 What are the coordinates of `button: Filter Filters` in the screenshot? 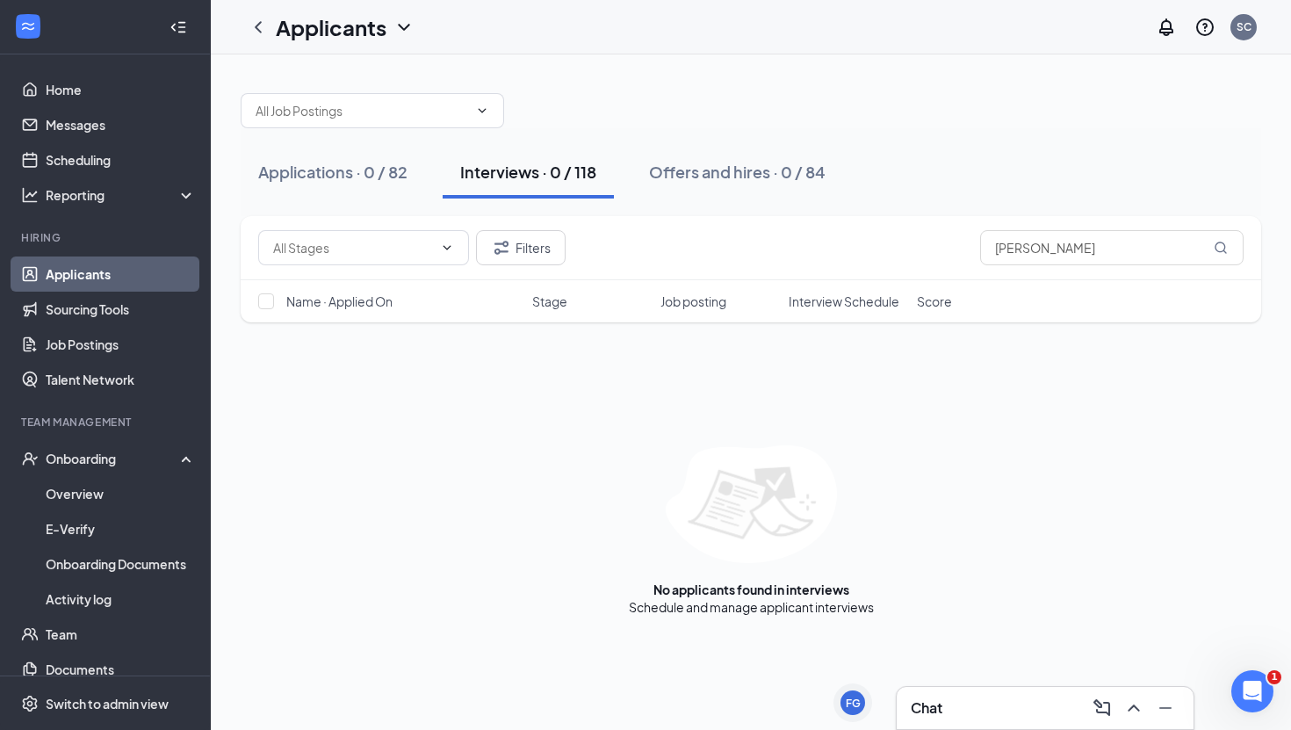 It's located at (521, 248).